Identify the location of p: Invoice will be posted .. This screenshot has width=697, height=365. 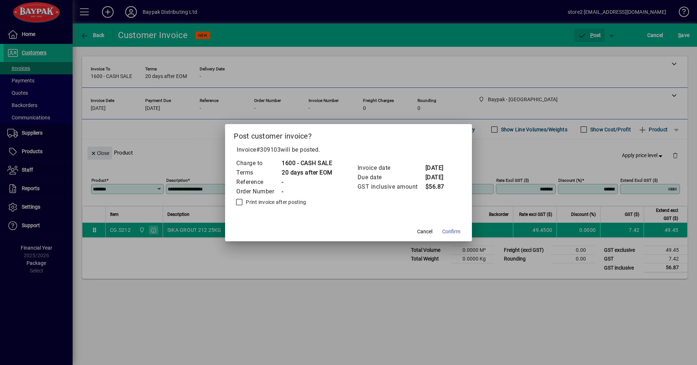
(348, 150).